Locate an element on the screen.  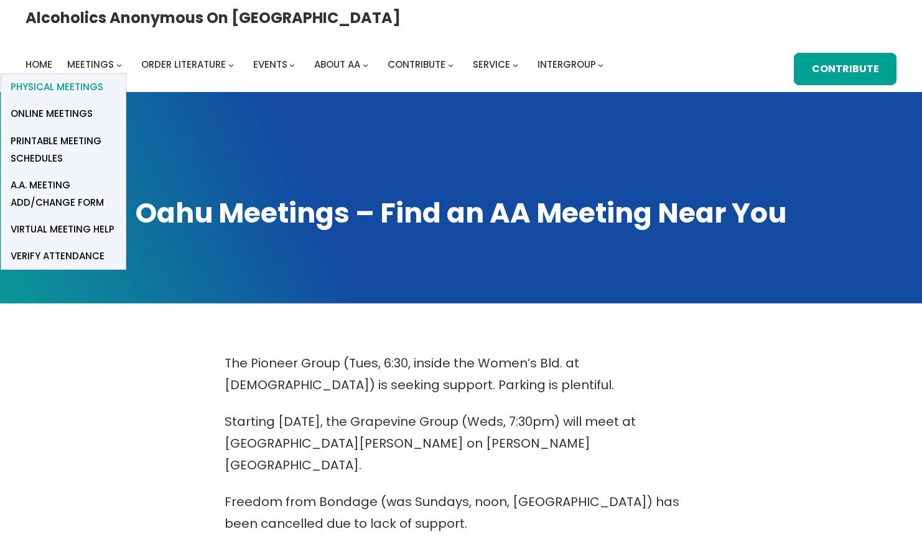
span: Meetings is located at coordinates (90, 64).